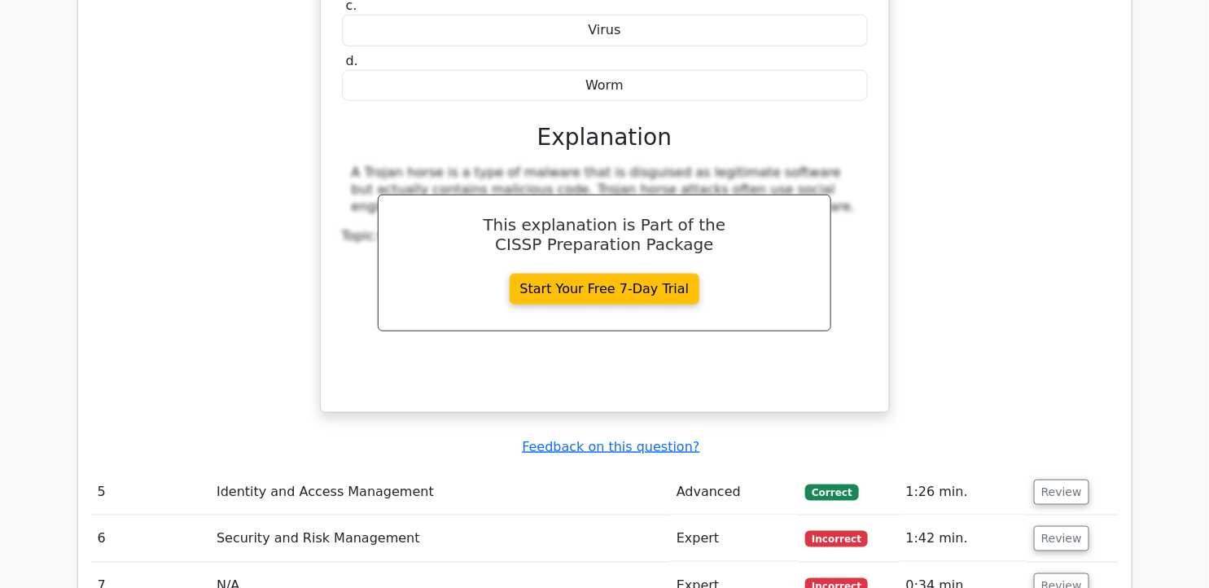  Describe the element at coordinates (605, 30) in the screenshot. I see `div: Virus` at that location.